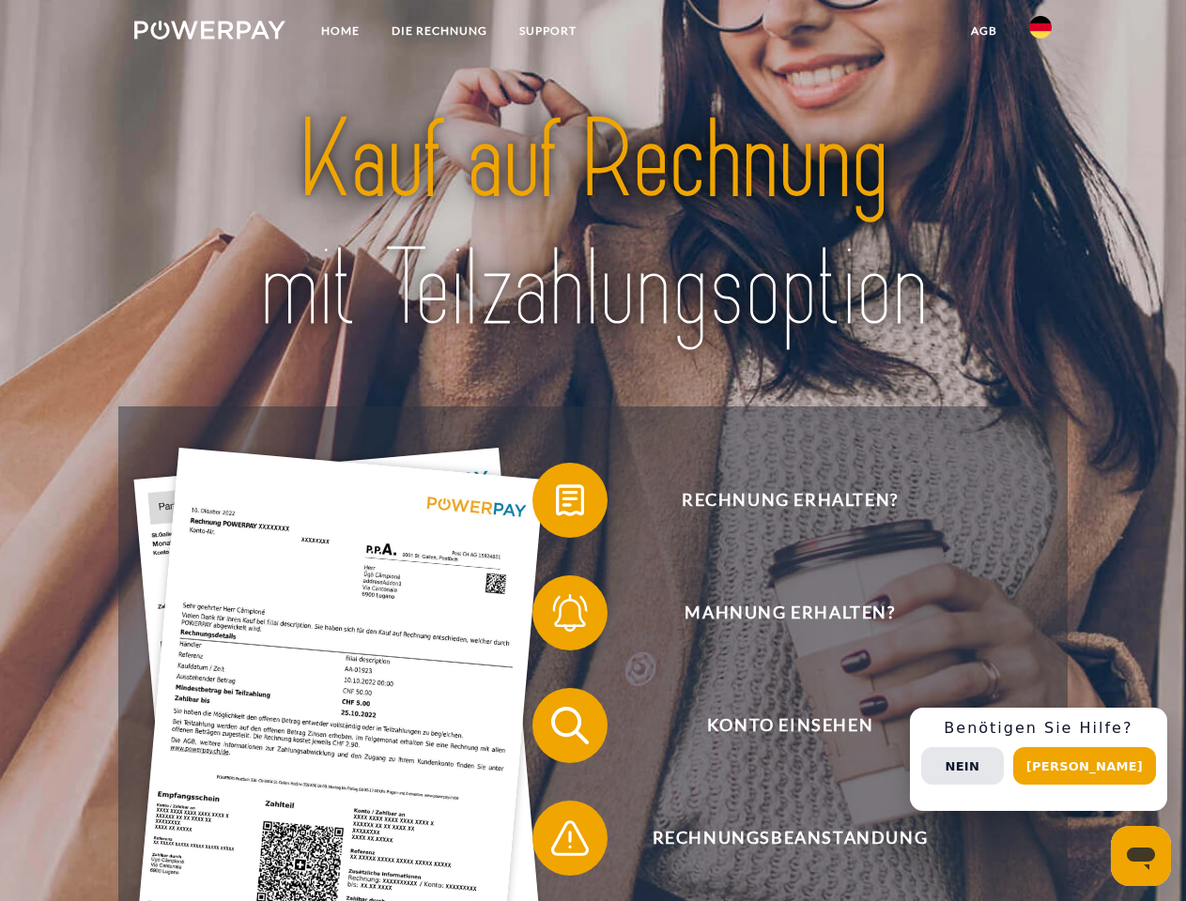 The height and width of the screenshot is (901, 1186). Describe the element at coordinates (776, 838) in the screenshot. I see `button: Rechnungsbeanstandung` at that location.